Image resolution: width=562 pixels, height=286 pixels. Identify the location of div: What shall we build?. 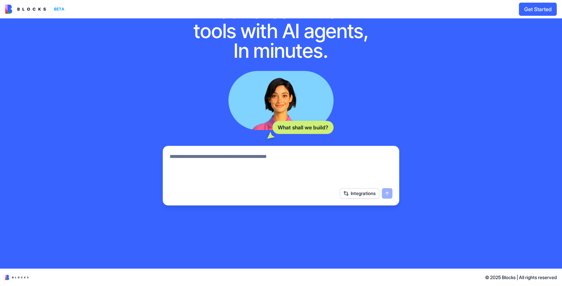
(303, 128).